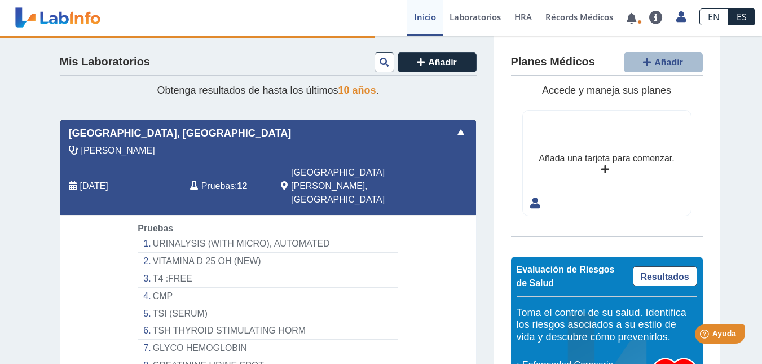  I want to click on div: Añada una tarjeta para comenzar., so click(606, 158).